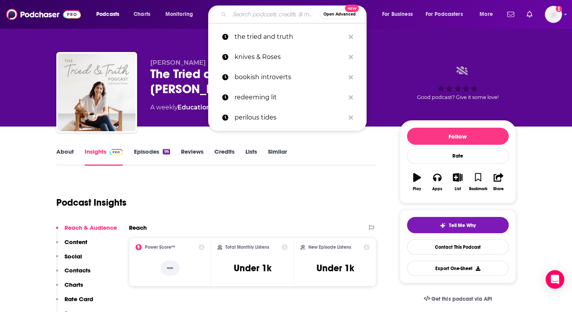  Describe the element at coordinates (179, 14) in the screenshot. I see `span: Monitoring` at that location.